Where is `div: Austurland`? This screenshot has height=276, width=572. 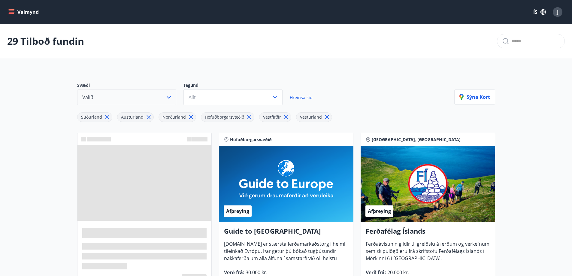 div: Austurland is located at coordinates (135, 117).